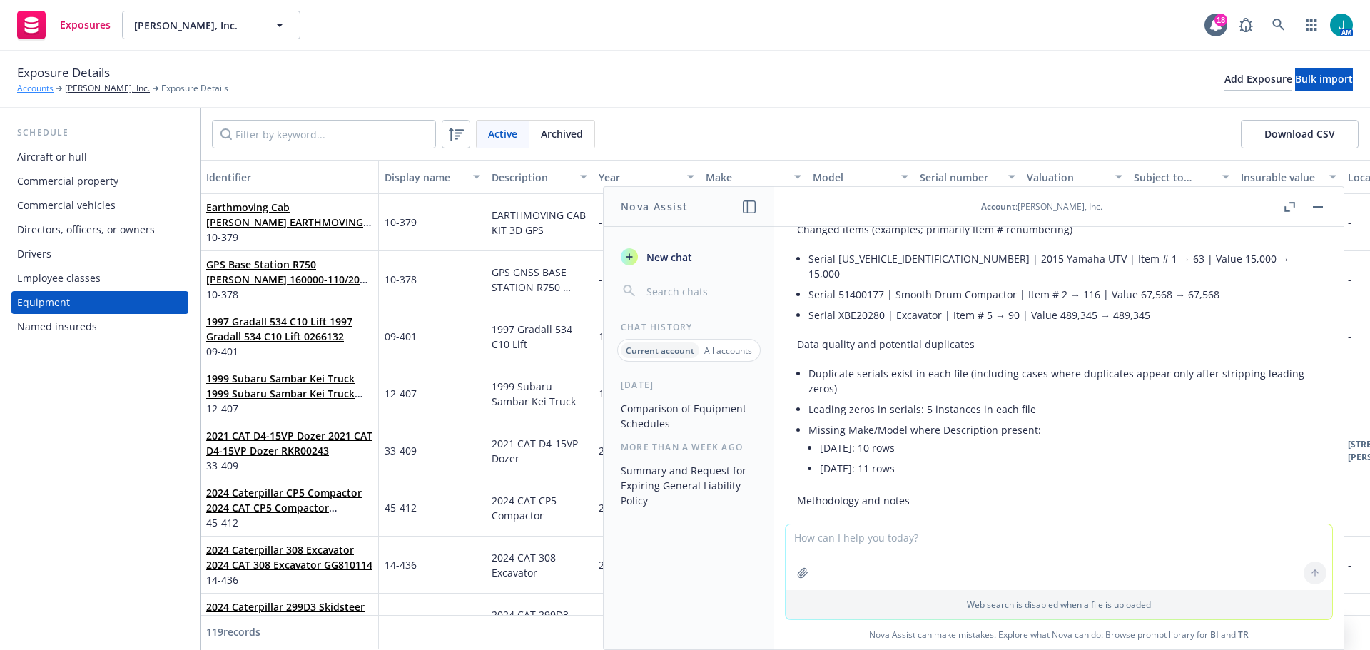 Image resolution: width=1370 pixels, height=650 pixels. What do you see at coordinates (289, 614) in the screenshot?
I see `span: 2024 Caterpillar 299D3 Skidsteer 2024 CAT 299D3 Skidsteer B6202906` at bounding box center [289, 614].